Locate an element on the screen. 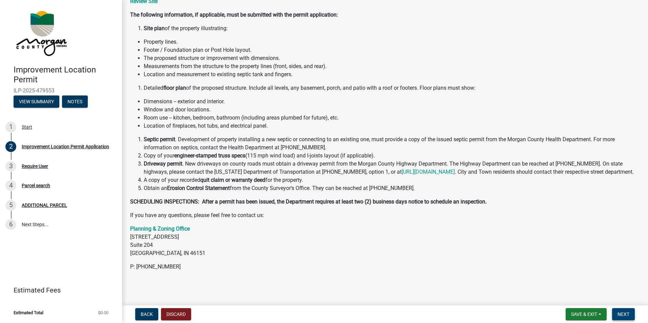  li: . Development of property installing a new septic or connecting to an existing one, must provide ... is located at coordinates (392, 144).